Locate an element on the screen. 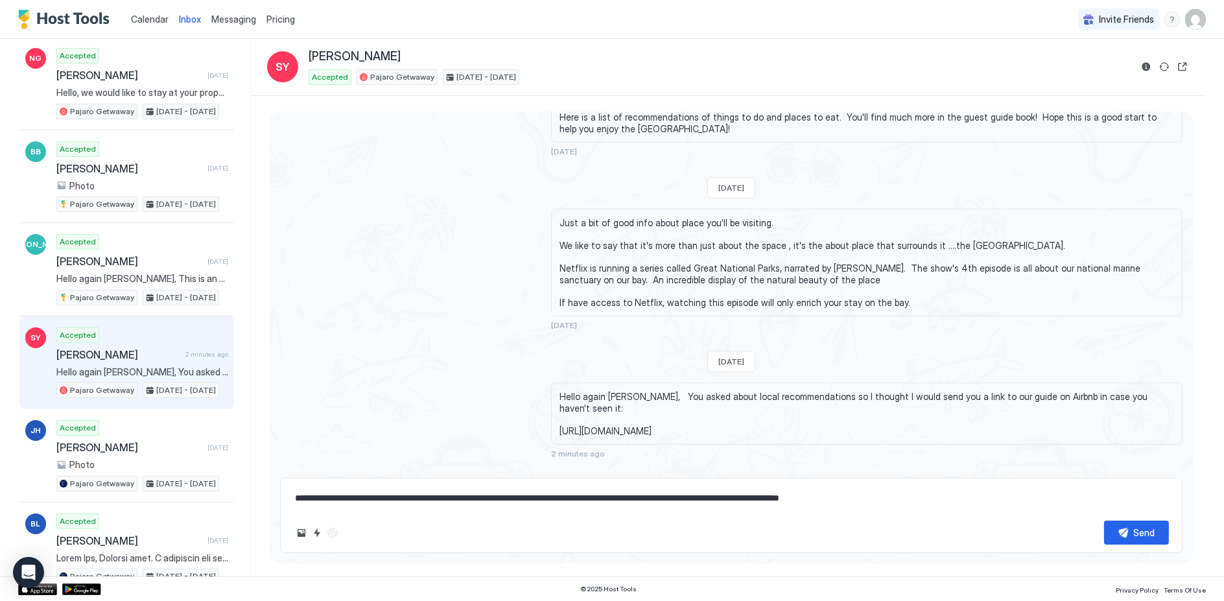 The width and height of the screenshot is (1224, 601). button: Reservation information is located at coordinates (1147, 67).